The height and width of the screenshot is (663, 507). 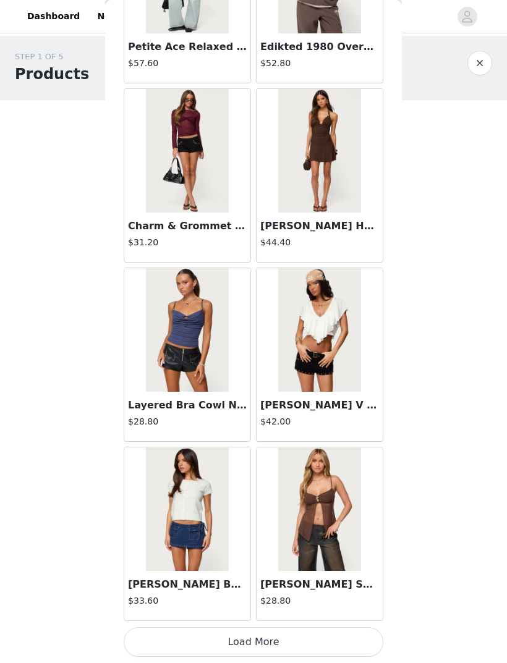 I want to click on a: Networks, so click(x=120, y=16).